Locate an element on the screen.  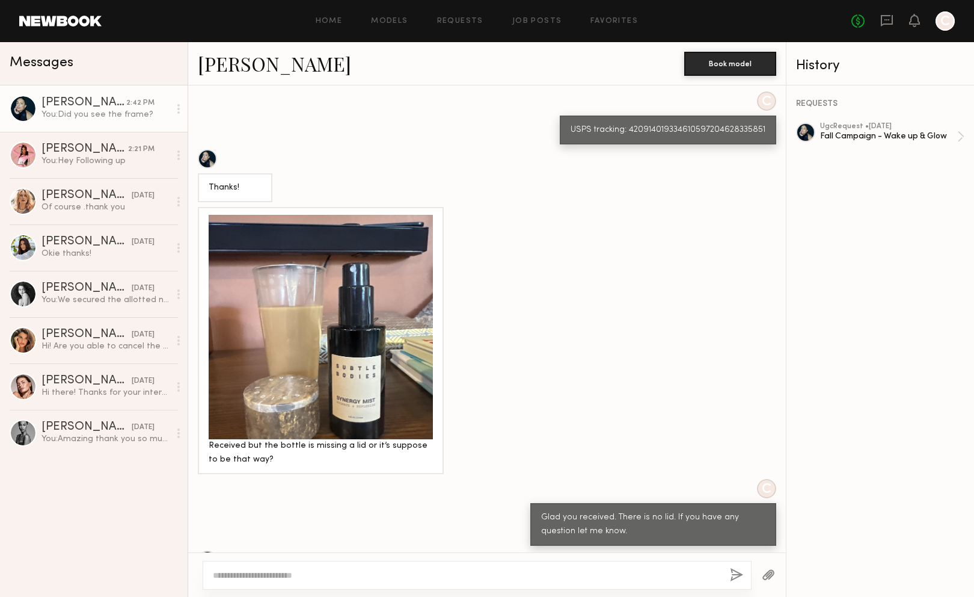
a: Favorites is located at coordinates (614, 21).